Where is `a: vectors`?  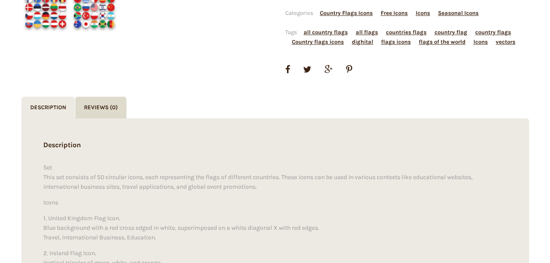
a: vectors is located at coordinates (505, 42).